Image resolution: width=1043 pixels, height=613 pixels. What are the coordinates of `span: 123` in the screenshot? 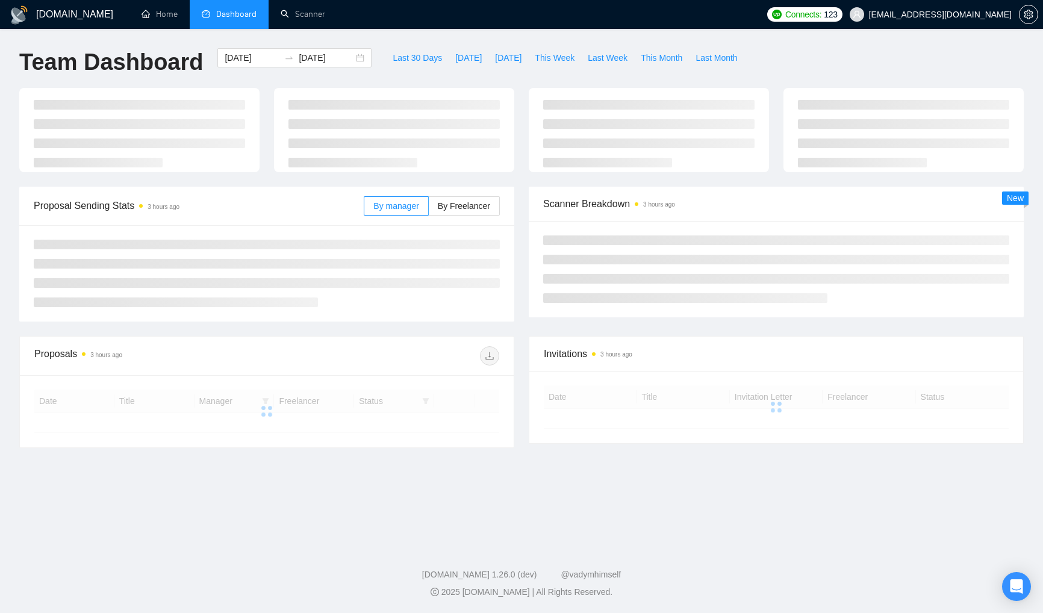 It's located at (831, 14).